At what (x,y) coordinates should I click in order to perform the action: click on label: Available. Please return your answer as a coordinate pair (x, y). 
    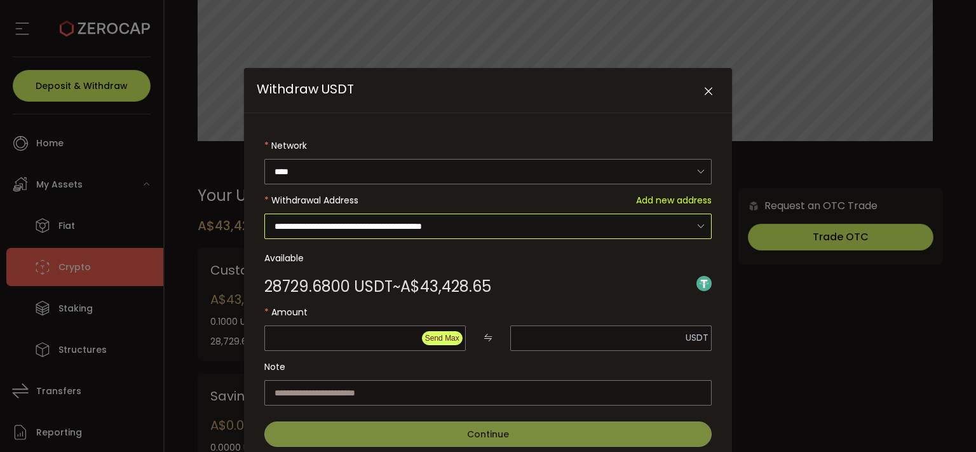
    Looking at the image, I should click on (488, 258).